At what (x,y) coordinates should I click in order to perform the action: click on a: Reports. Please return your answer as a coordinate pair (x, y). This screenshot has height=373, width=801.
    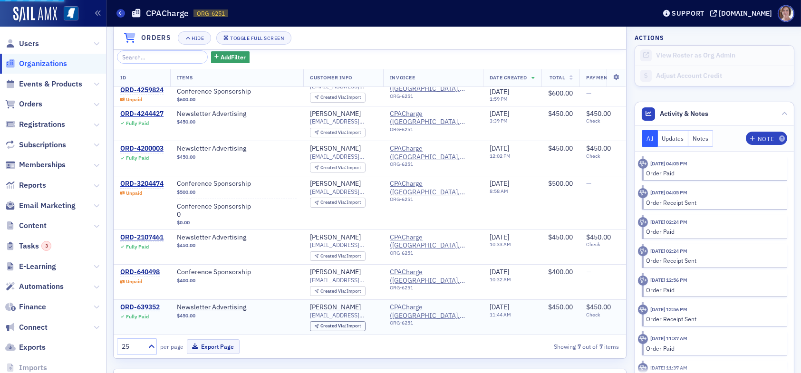
    Looking at the image, I should click on (26, 185).